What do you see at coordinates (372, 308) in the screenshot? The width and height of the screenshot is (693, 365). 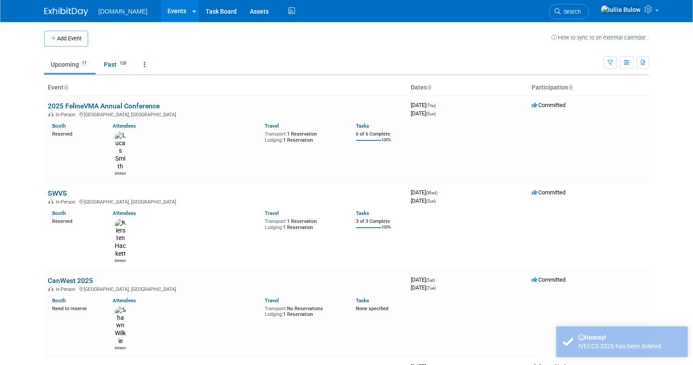 I see `span: None specified` at bounding box center [372, 308].